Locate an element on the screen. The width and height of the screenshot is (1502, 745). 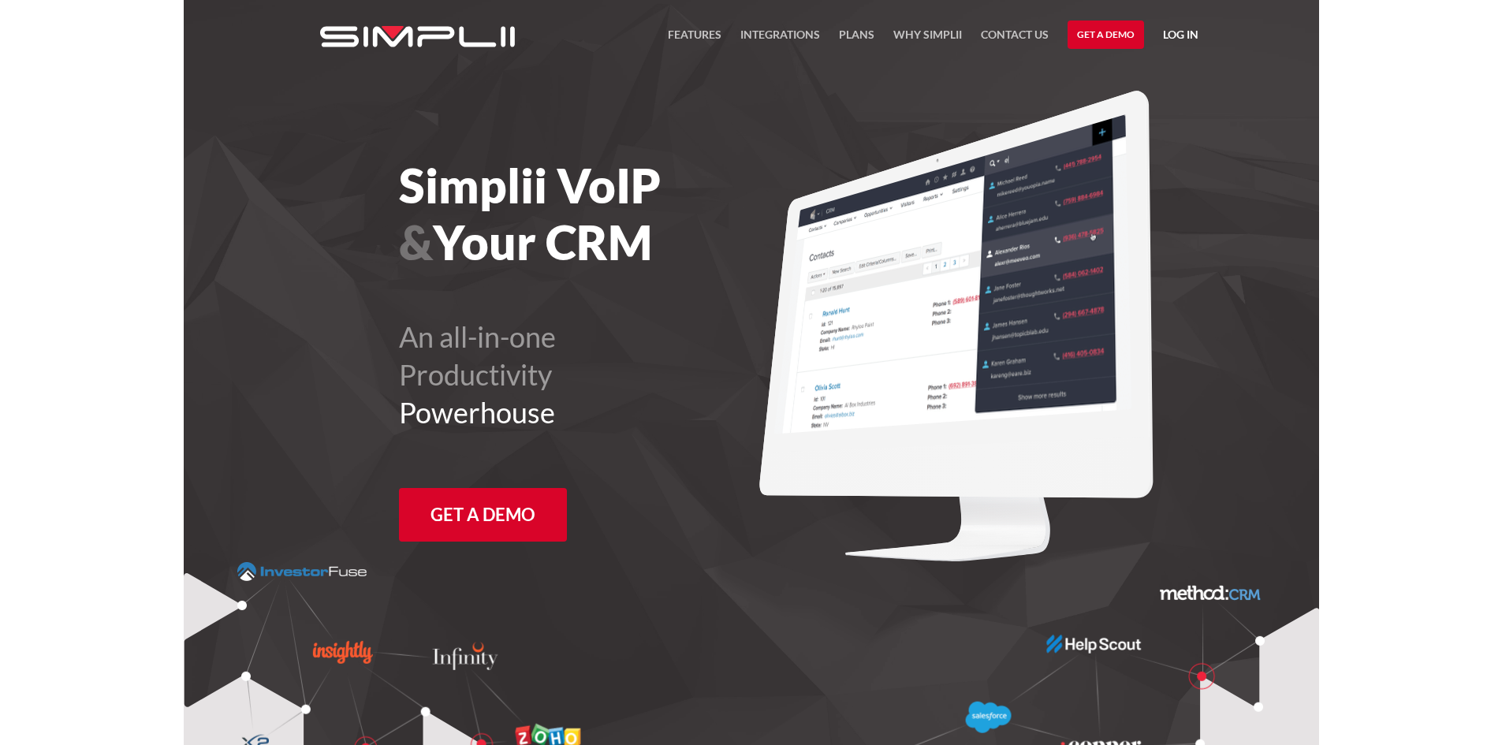
a: Why Simplii is located at coordinates (927, 39).